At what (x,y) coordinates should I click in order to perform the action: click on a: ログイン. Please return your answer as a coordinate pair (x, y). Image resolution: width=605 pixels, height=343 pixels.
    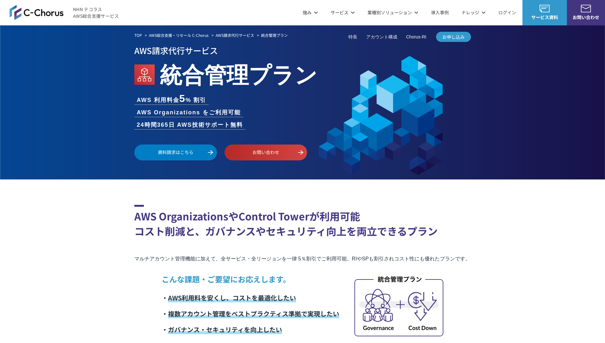
    Looking at the image, I should click on (507, 12).